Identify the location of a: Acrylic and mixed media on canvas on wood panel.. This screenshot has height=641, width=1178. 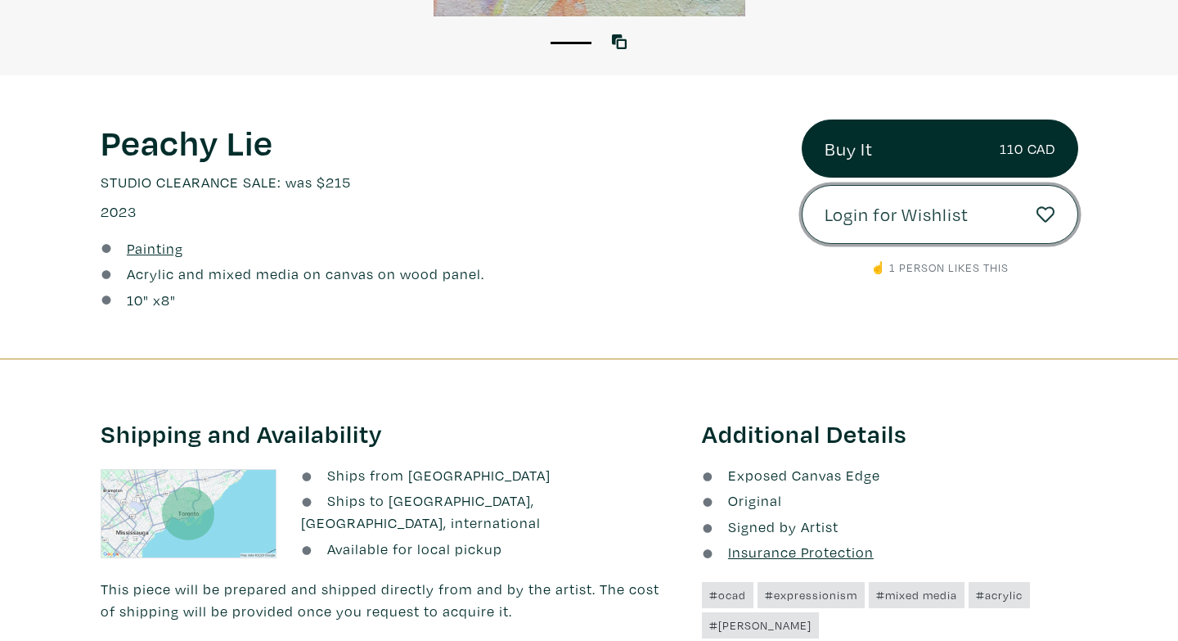
(305, 273).